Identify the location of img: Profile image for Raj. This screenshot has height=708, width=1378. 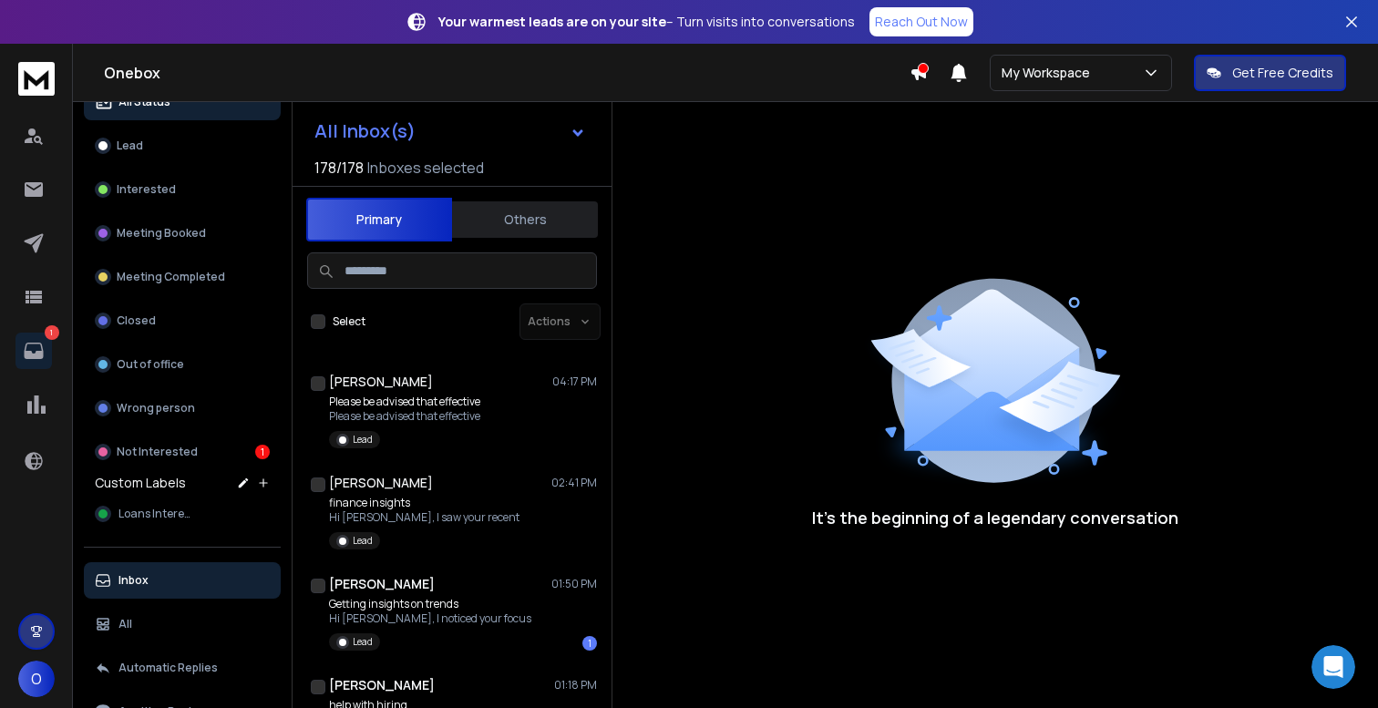
(283, 47).